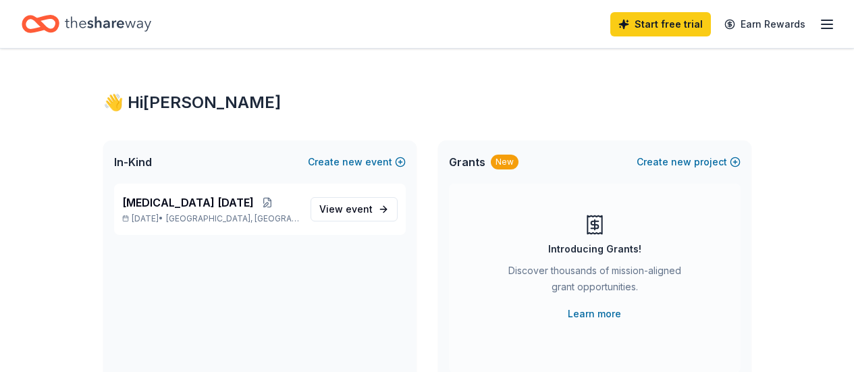  What do you see at coordinates (356, 162) in the screenshot?
I see `button: Createnewevent` at bounding box center [356, 162].